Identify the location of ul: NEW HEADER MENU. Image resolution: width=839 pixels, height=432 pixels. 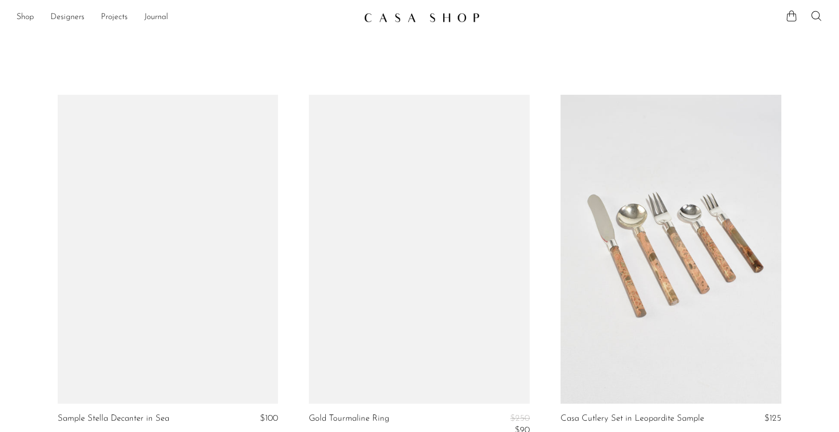
(186, 18).